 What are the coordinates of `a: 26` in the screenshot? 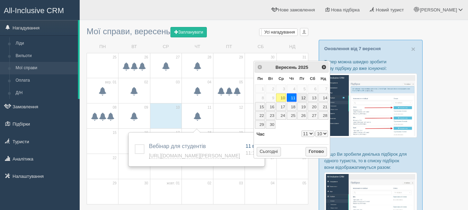 It's located at (302, 116).